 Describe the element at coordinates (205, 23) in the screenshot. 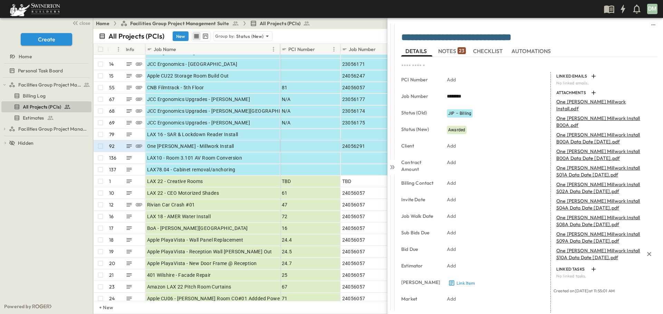

I see `nav: breadcrumbs` at that location.